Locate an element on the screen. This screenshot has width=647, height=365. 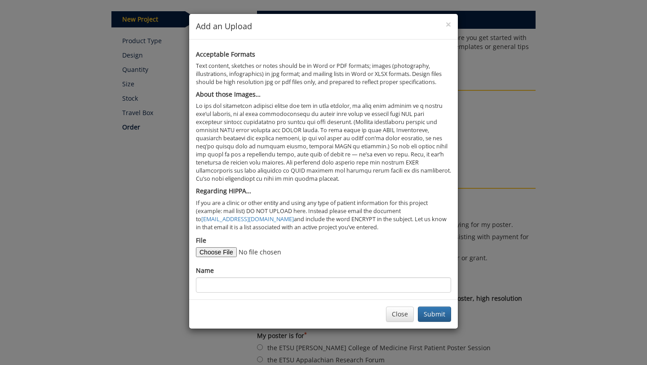
p: Text content, sketches or notes should be in Word or PDF formats; images (photography, illustrati... is located at coordinates (323, 74).